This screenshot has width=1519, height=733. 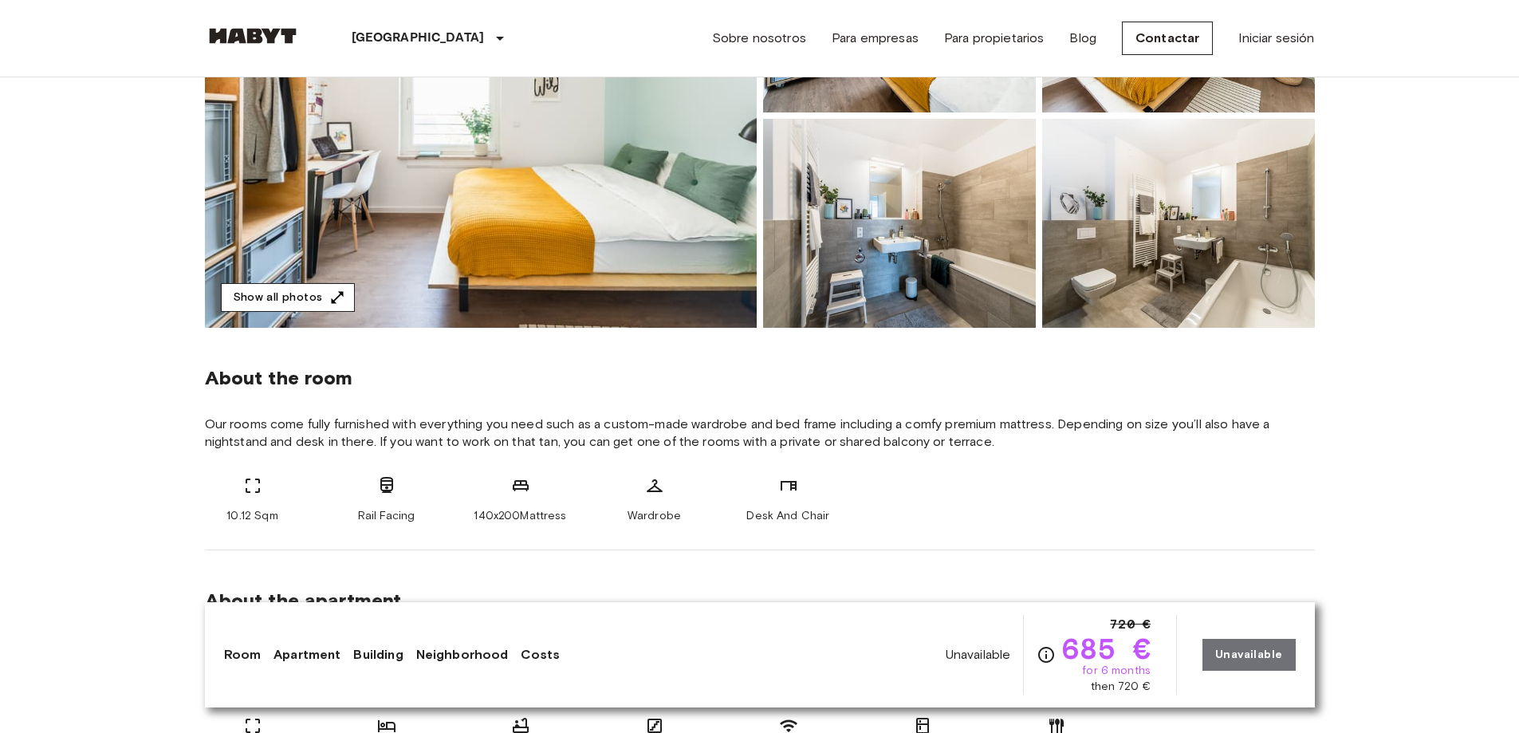 What do you see at coordinates (759, 38) in the screenshot?
I see `a: Sobre nosotros` at bounding box center [759, 38].